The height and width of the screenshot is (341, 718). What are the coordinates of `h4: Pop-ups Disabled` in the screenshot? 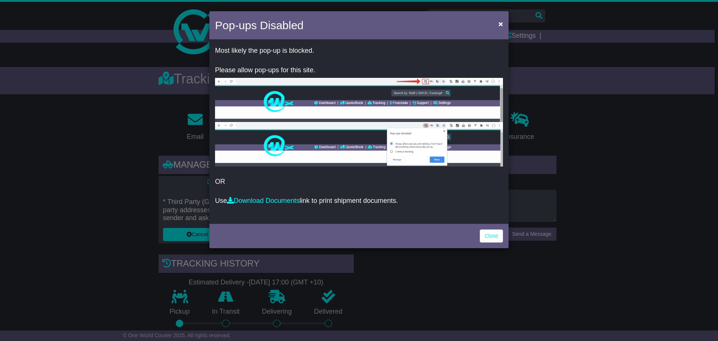 It's located at (259, 25).